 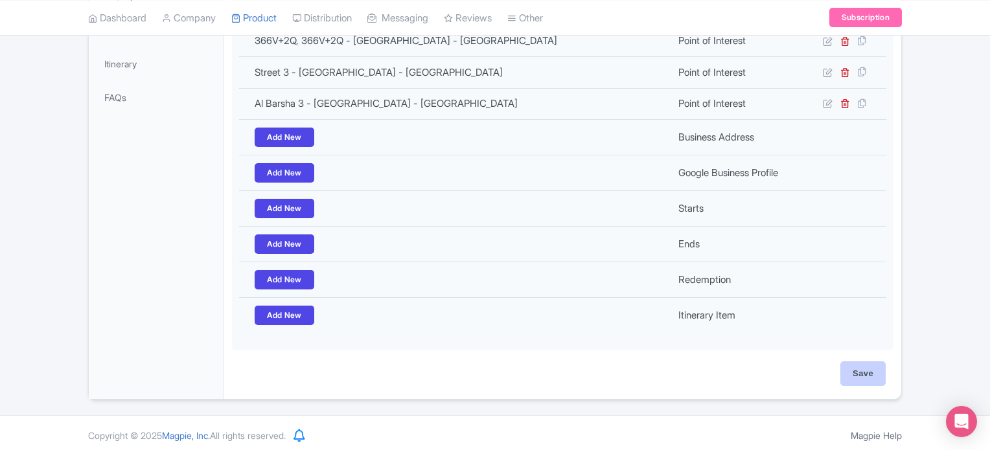 I want to click on td: Google Business Profile, so click(x=733, y=172).